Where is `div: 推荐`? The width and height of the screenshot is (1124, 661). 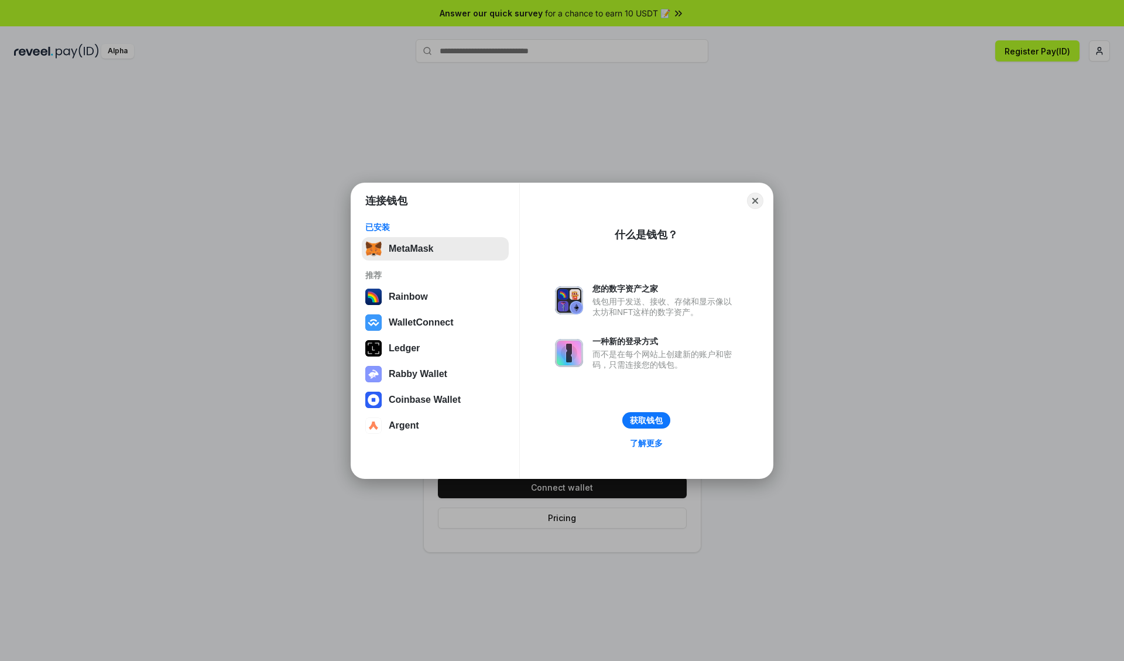 div: 推荐 is located at coordinates (435, 275).